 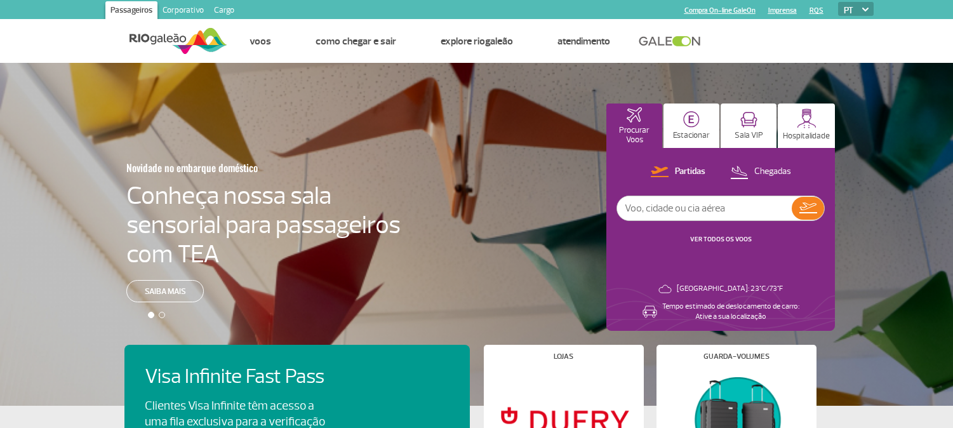 I want to click on p: Sala VIP, so click(x=749, y=135).